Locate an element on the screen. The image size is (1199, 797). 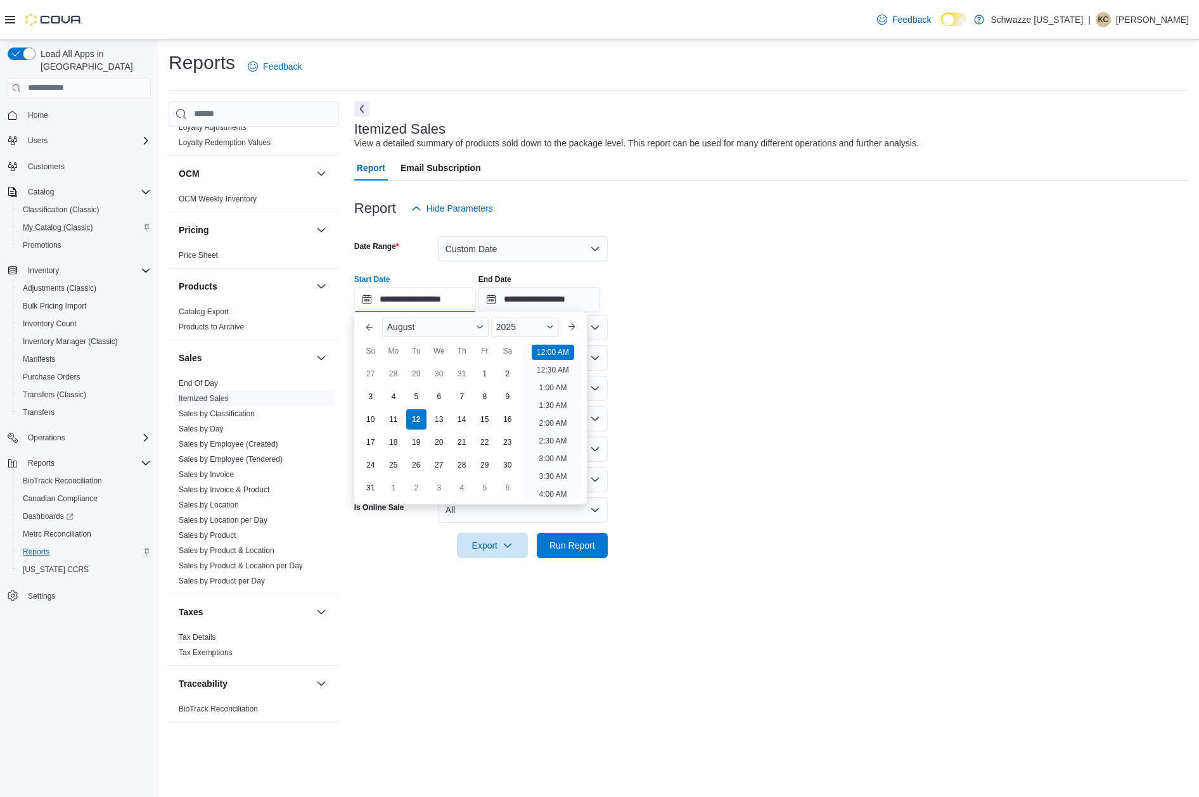
img: Cova is located at coordinates (54, 20).